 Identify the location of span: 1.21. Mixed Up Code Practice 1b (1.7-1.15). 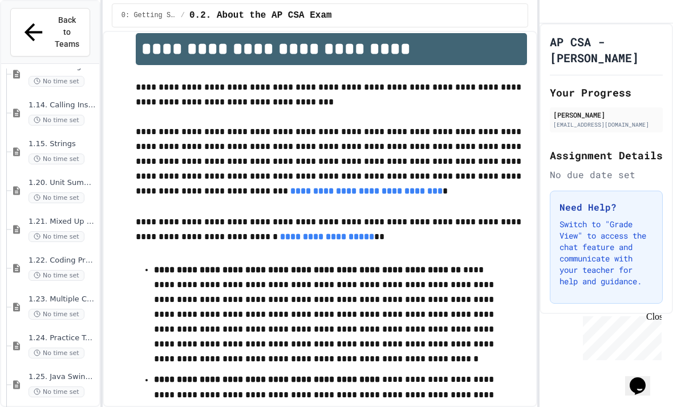
(63, 221).